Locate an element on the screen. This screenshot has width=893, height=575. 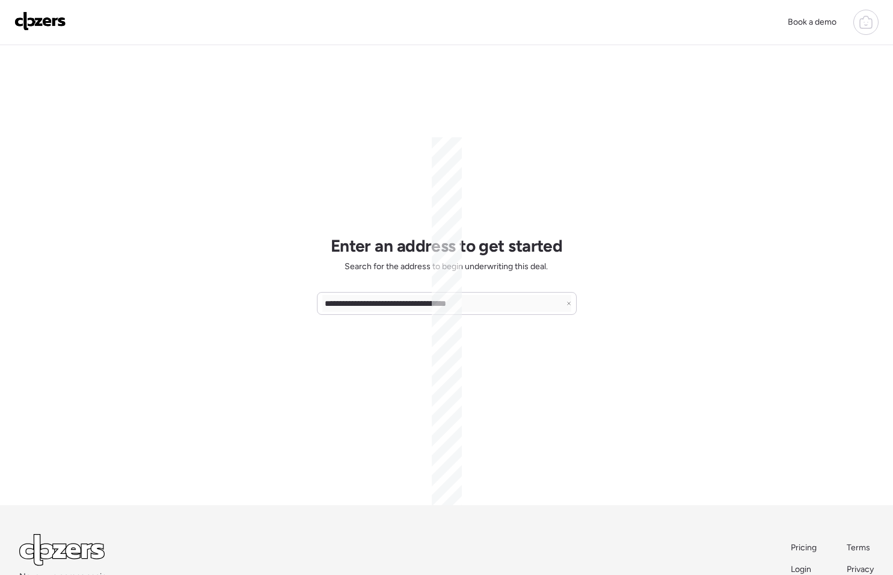
span: Search for the address to begin underwriting this deal. is located at coordinates (446, 267).